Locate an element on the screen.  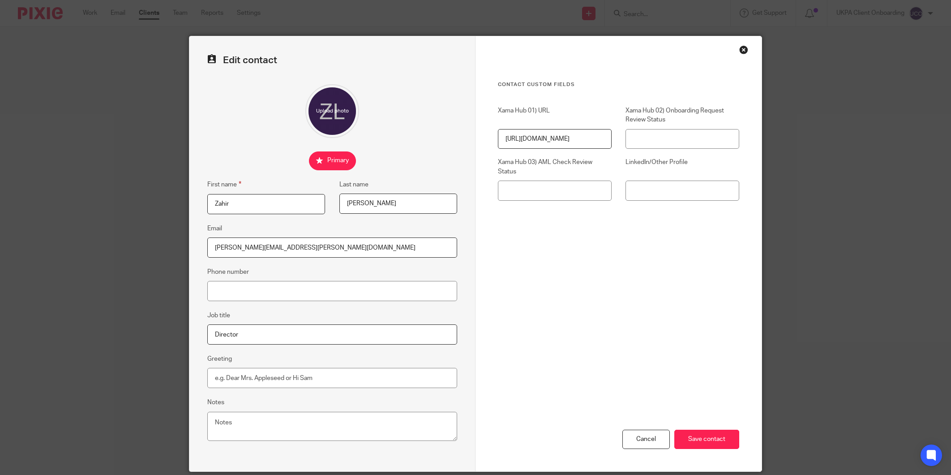
label: Greeting is located at coordinates (219, 359).